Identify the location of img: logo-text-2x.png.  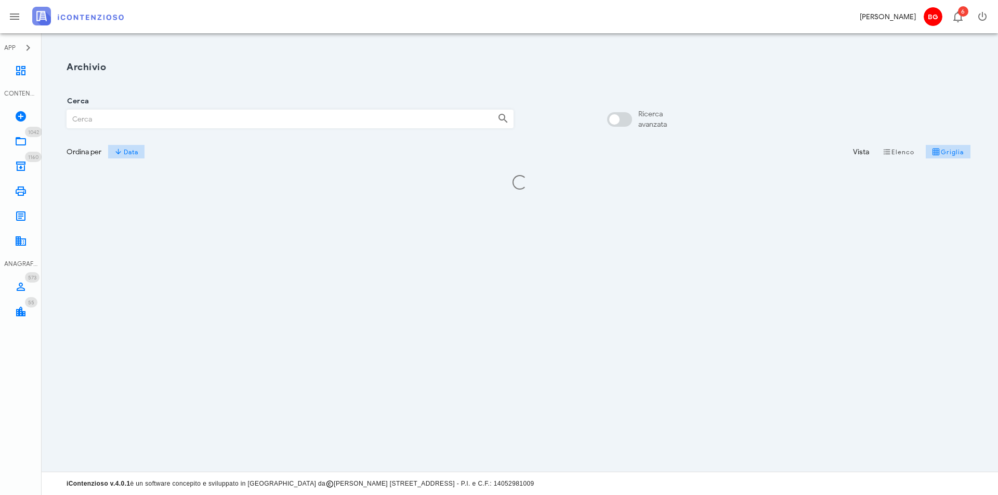
(78, 16).